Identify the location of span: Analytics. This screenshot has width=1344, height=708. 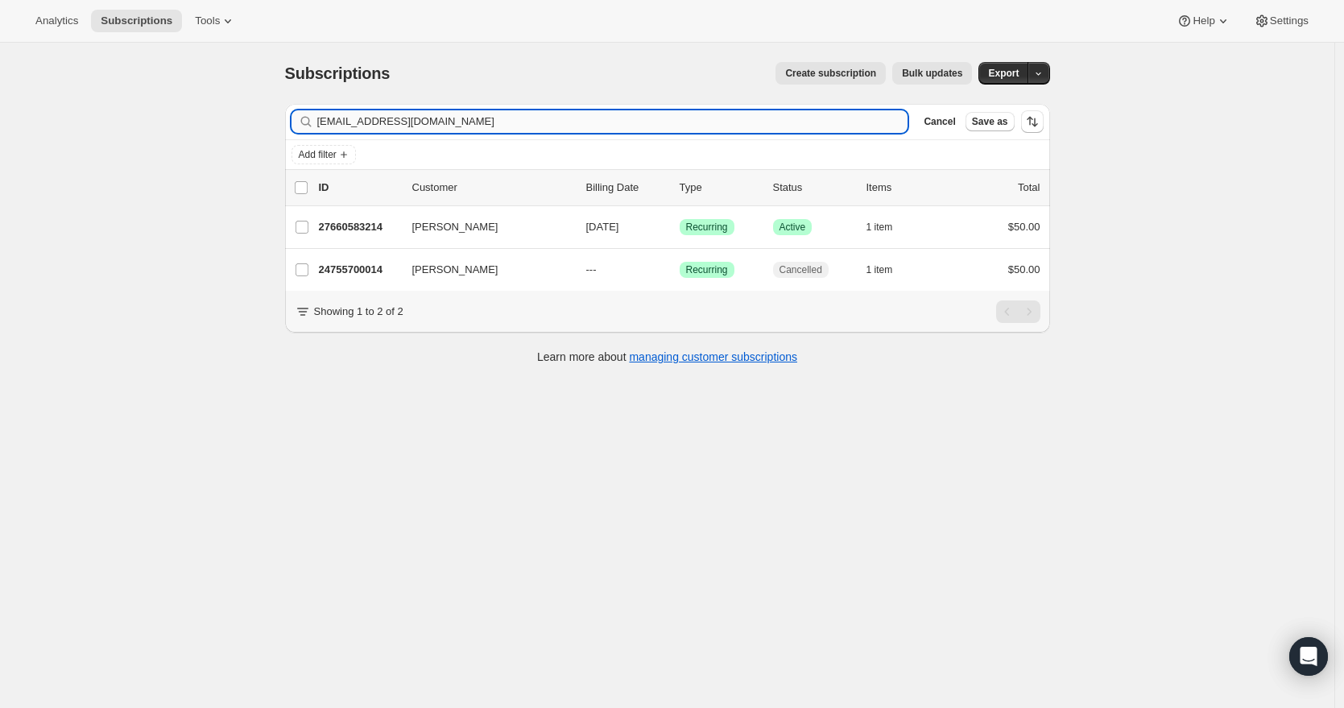
(56, 21).